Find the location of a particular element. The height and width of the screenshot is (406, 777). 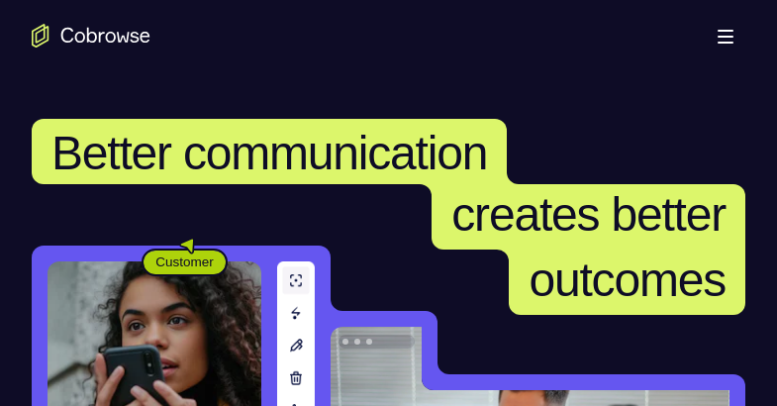

span: Customer is located at coordinates (184, 262).